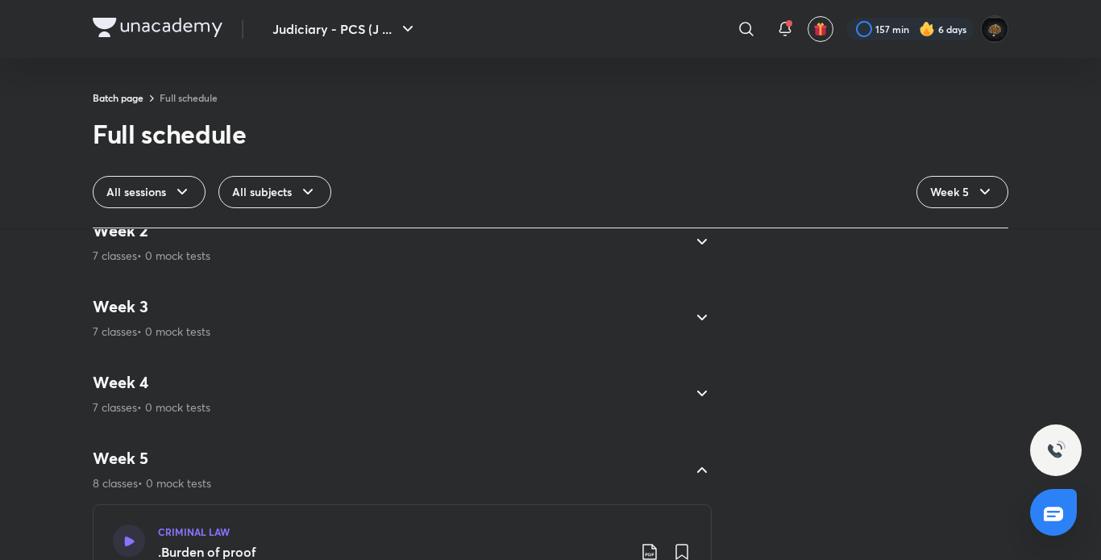 This screenshot has width=1101, height=560. I want to click on div: Full schedule, so click(169, 134).